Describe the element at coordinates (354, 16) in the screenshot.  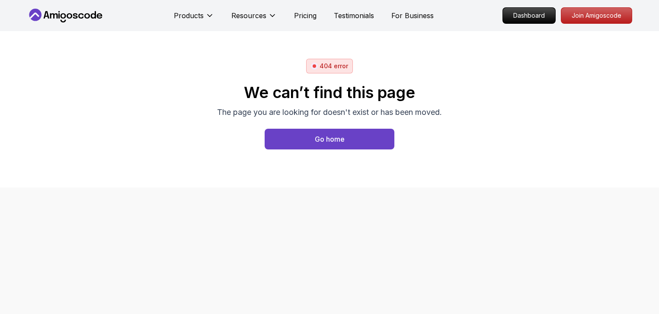
I see `p: Testimonials` at that location.